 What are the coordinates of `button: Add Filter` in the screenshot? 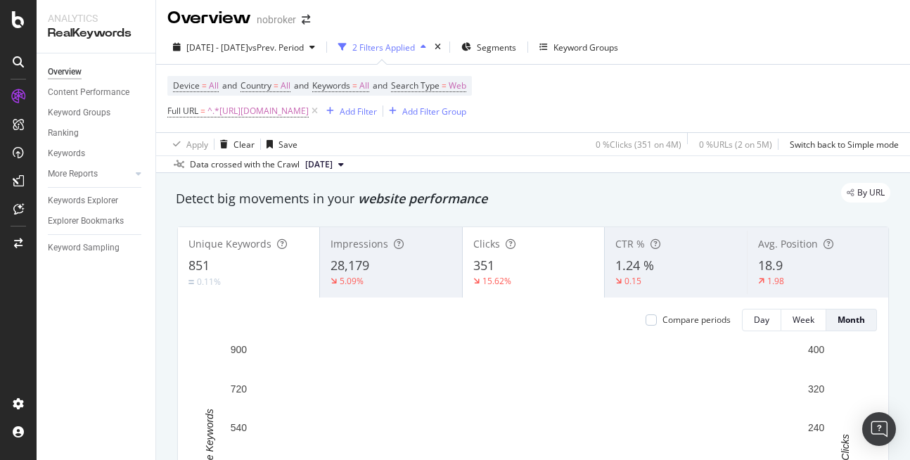 It's located at (349, 111).